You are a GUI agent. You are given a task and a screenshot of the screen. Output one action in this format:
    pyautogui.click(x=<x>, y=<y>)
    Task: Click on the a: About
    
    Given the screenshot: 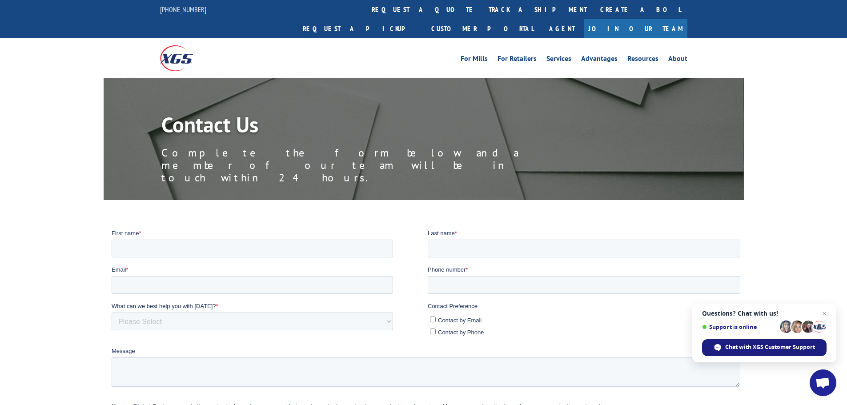 What is the action you would take?
    pyautogui.click(x=678, y=60)
    